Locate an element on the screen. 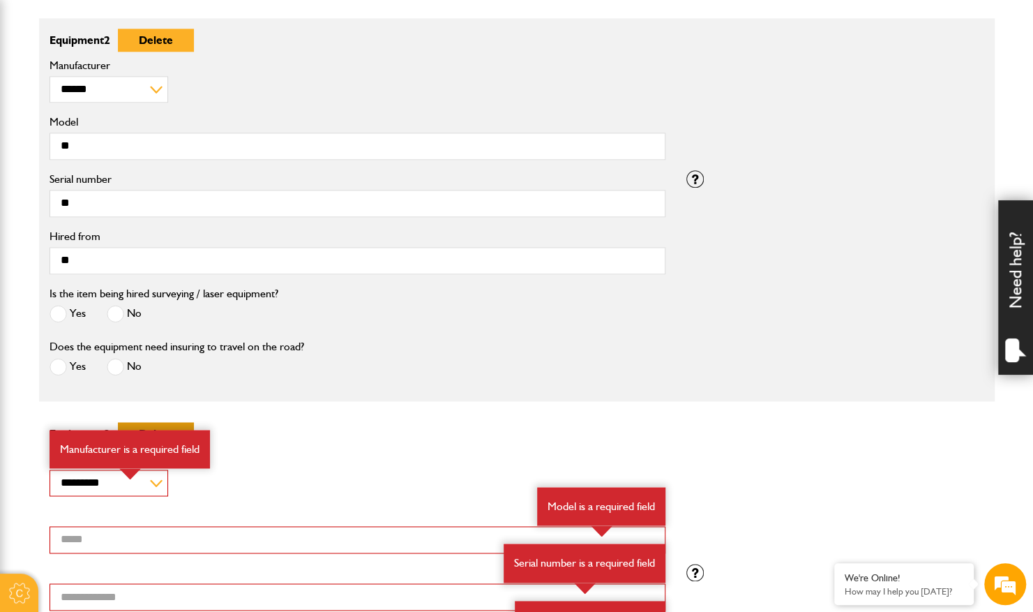  label: Is the item being hired surveying / laser equipment? is located at coordinates (164, 294).